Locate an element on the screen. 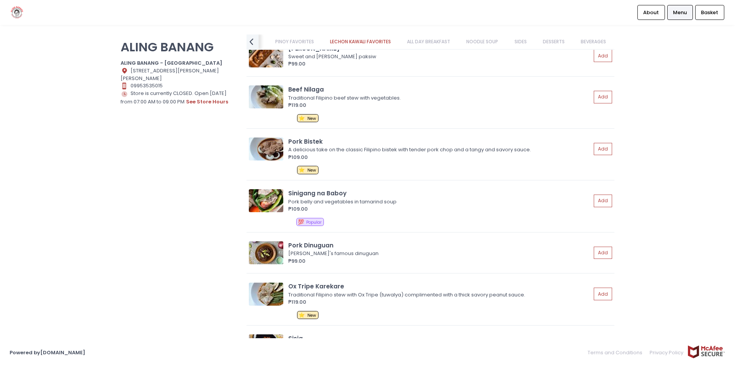 Image resolution: width=735 pixels, height=365 pixels. div: Pork Dinuguan is located at coordinates (440, 245).